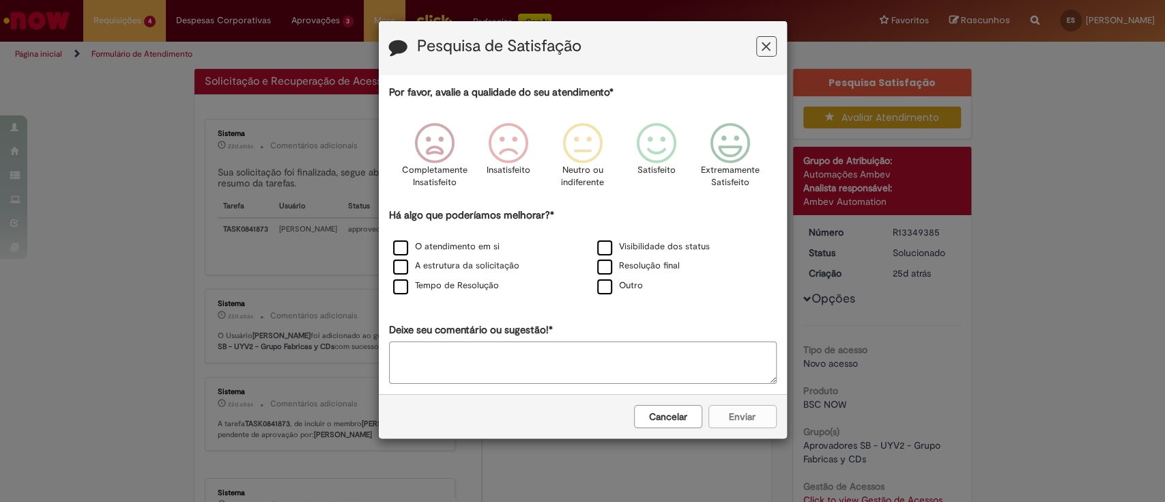 The image size is (1165, 502). Describe the element at coordinates (730, 159) in the screenshot. I see `div: Extremamente Satisfeito` at that location.